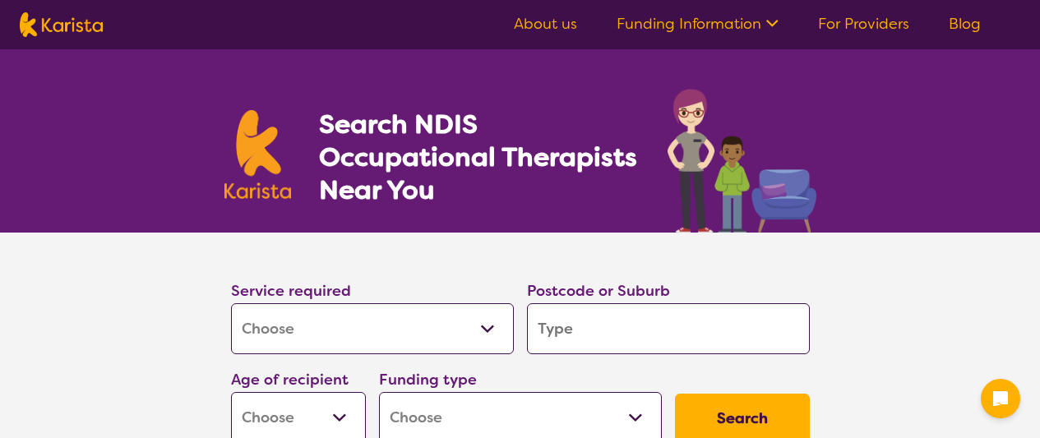 Image resolution: width=1040 pixels, height=438 pixels. Describe the element at coordinates (697, 24) in the screenshot. I see `a: Funding Information` at that location.